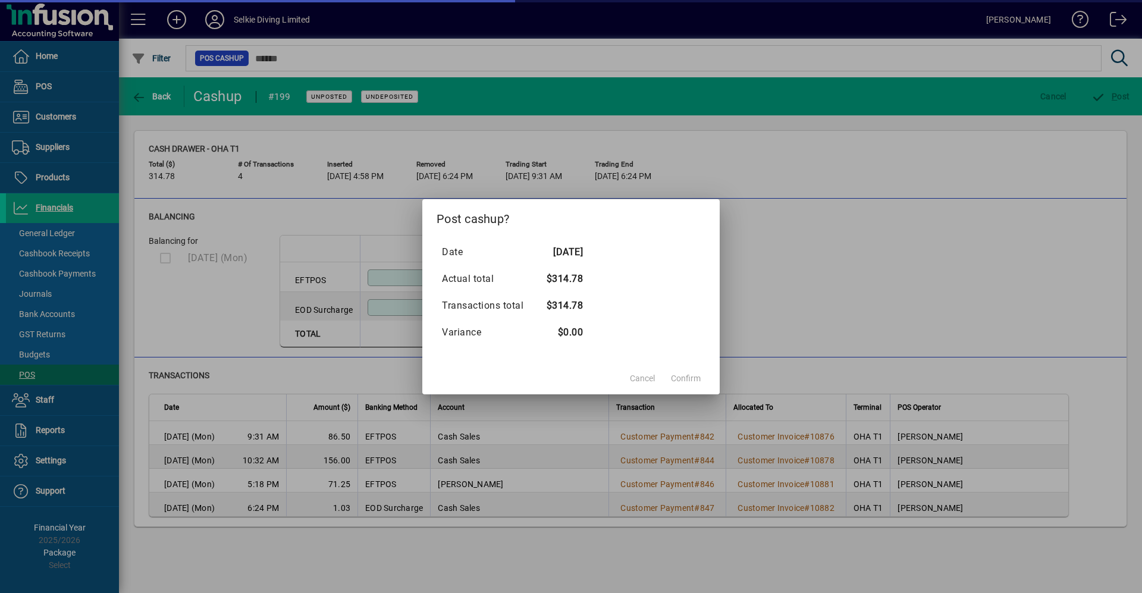 Image resolution: width=1142 pixels, height=593 pixels. What do you see at coordinates (488, 279) in the screenshot?
I see `td: Actual total` at bounding box center [488, 279].